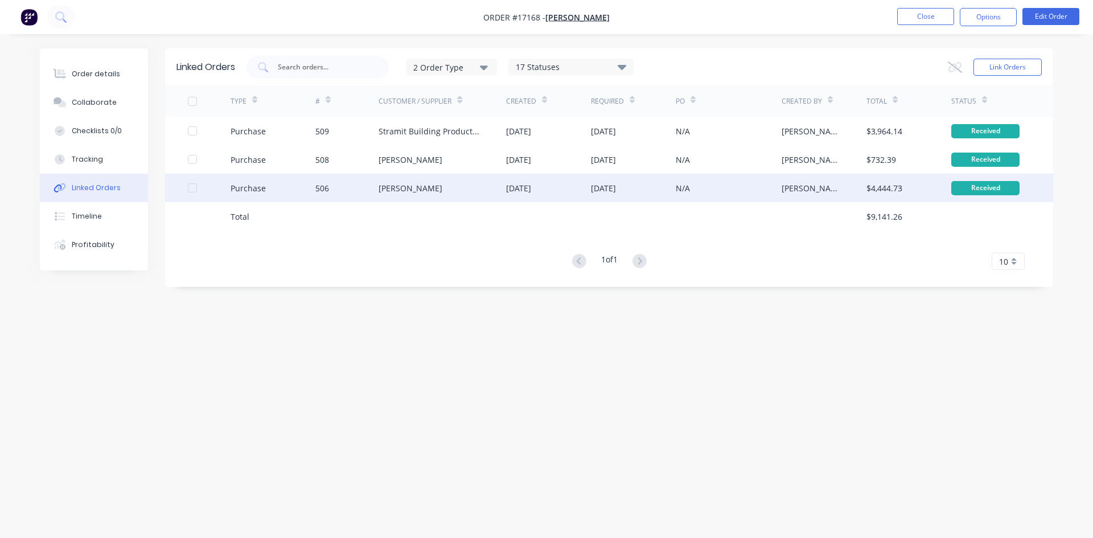 This screenshot has width=1093, height=538. I want to click on div: 509, so click(322, 131).